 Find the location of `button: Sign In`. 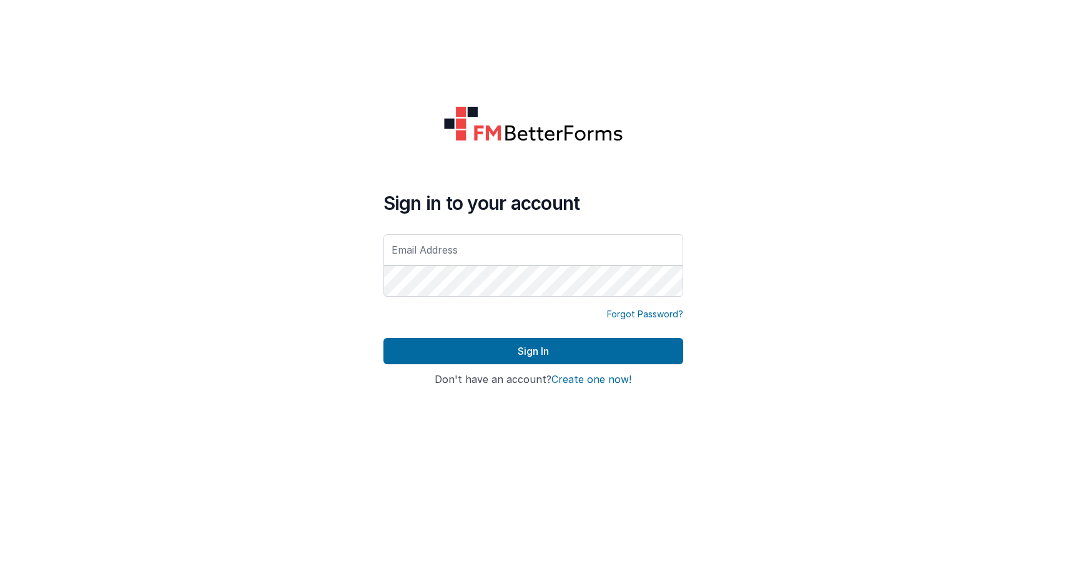

button: Sign In is located at coordinates (533, 351).